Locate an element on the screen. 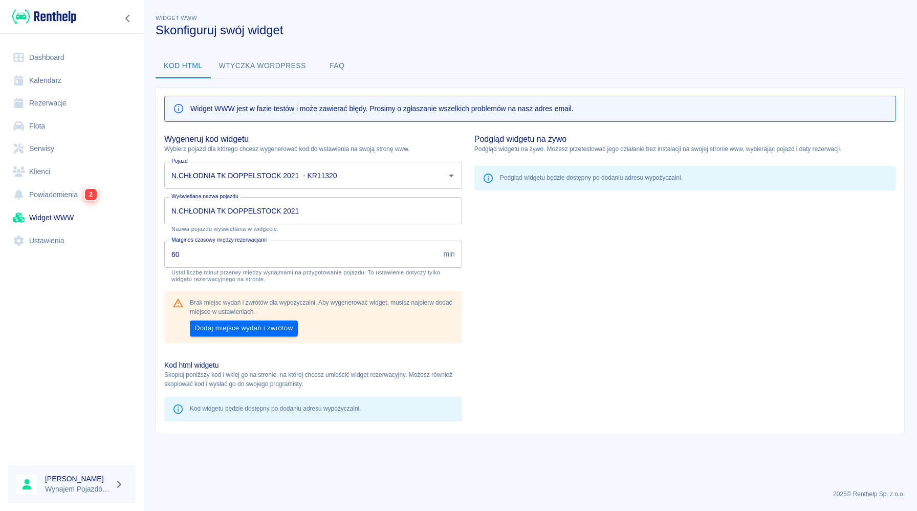  button: Otwórz is located at coordinates (451, 176).